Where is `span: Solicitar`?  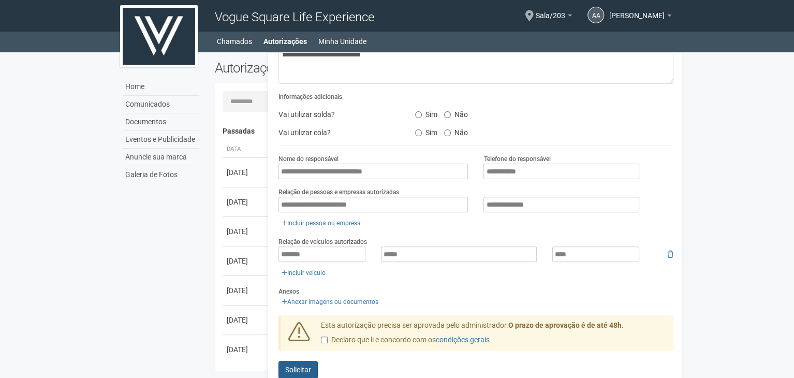
span: Solicitar is located at coordinates (298, 370).